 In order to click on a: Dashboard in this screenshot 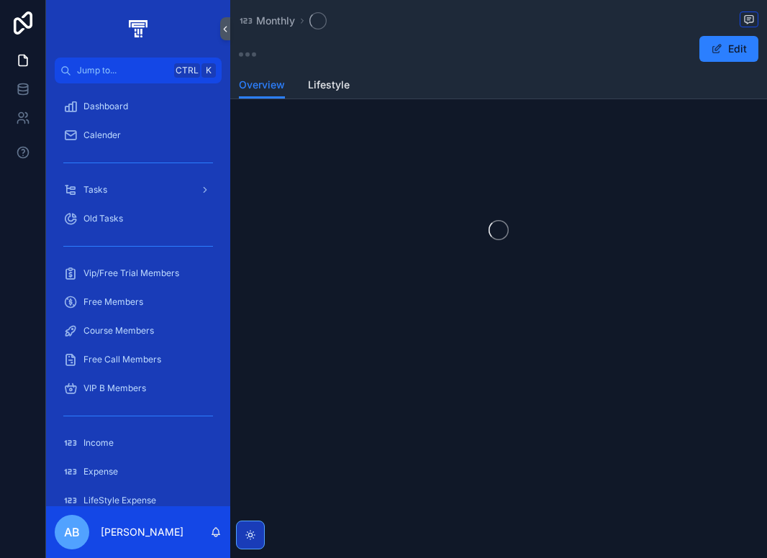, I will do `click(138, 106)`.